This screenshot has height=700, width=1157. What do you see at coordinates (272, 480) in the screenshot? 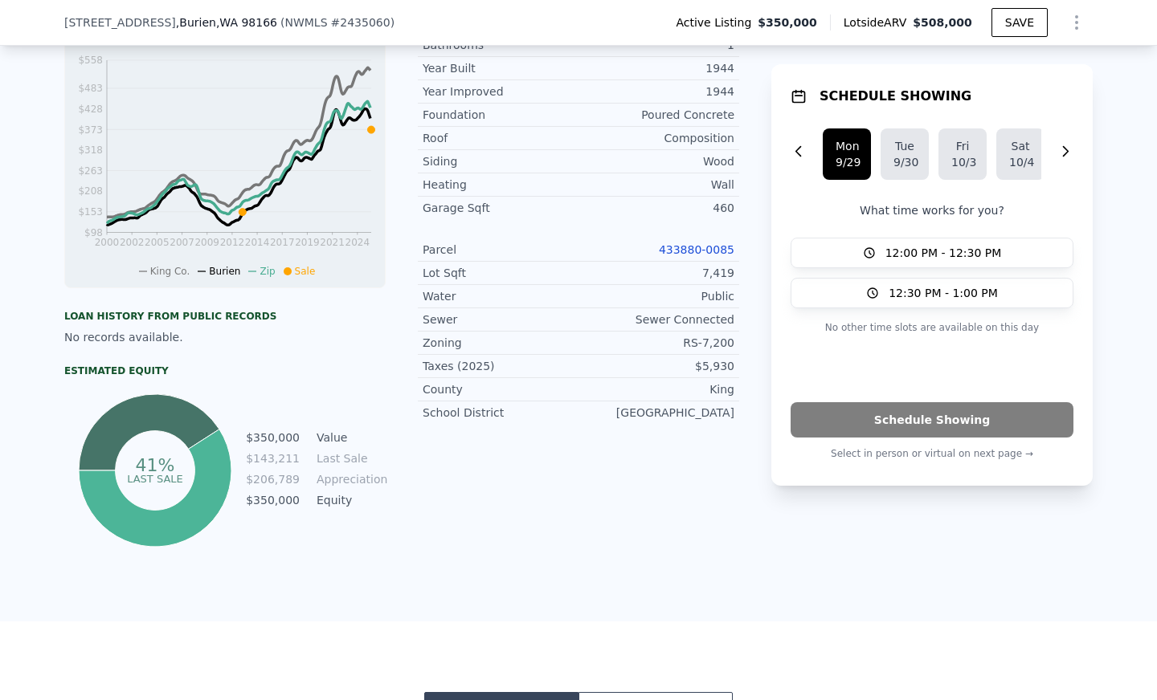
I see `td: $206,789` at bounding box center [272, 480].